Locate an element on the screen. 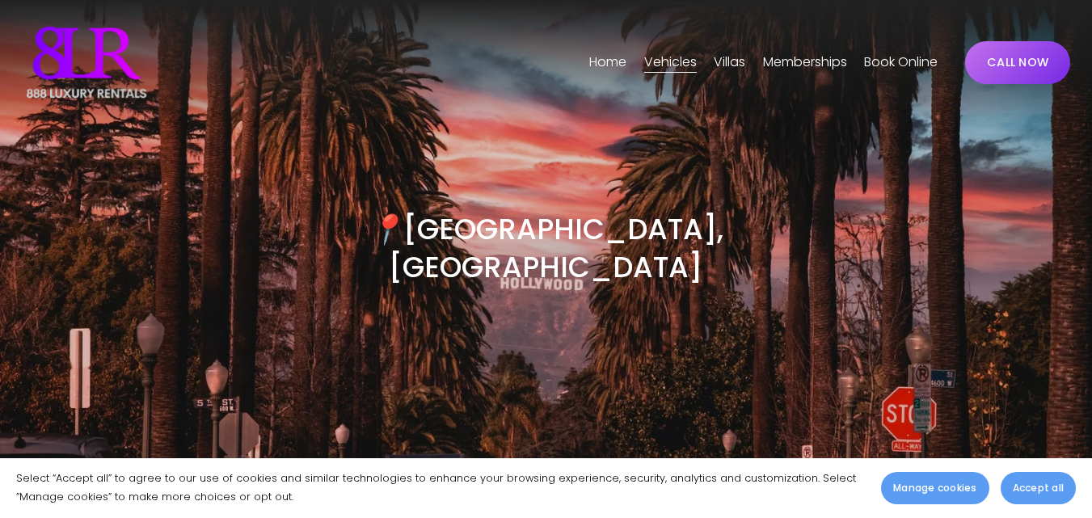 This screenshot has width=1092, height=518. a: CALL NOW is located at coordinates (1018, 62).